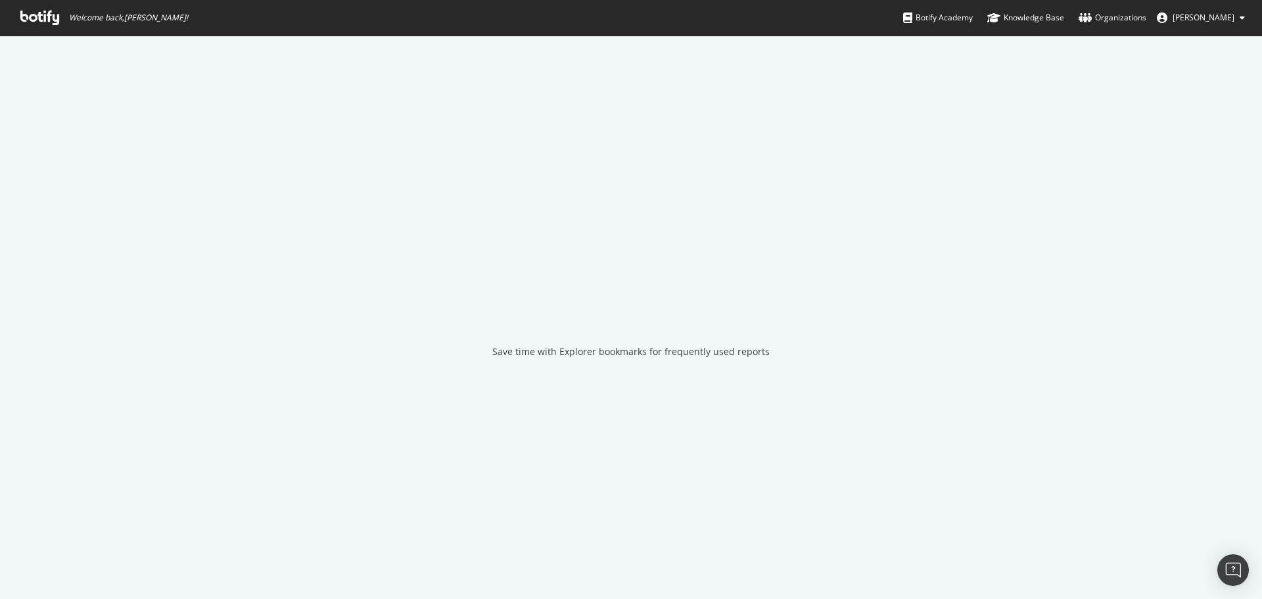 This screenshot has height=599, width=1262. What do you see at coordinates (1112, 18) in the screenshot?
I see `div: Organizations` at bounding box center [1112, 18].